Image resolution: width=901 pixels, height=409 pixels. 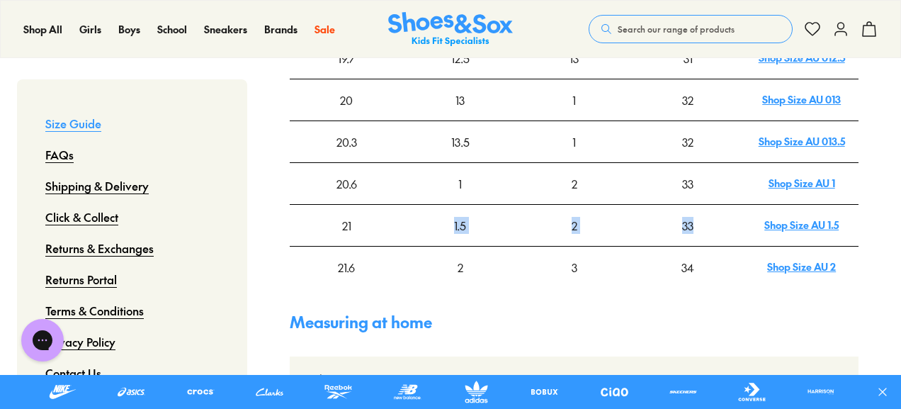 I want to click on div: 3, so click(x=574, y=267).